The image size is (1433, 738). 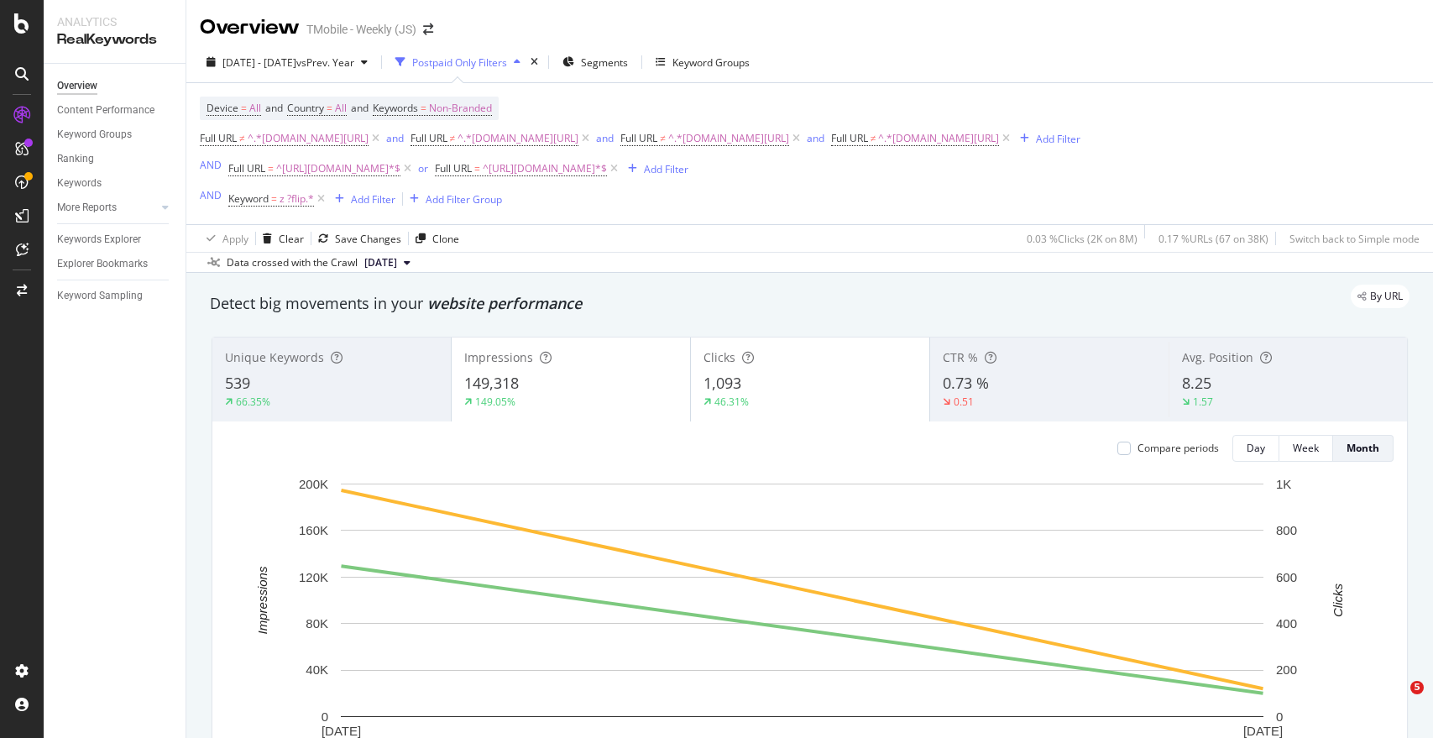 I want to click on button: Month, so click(x=1363, y=448).